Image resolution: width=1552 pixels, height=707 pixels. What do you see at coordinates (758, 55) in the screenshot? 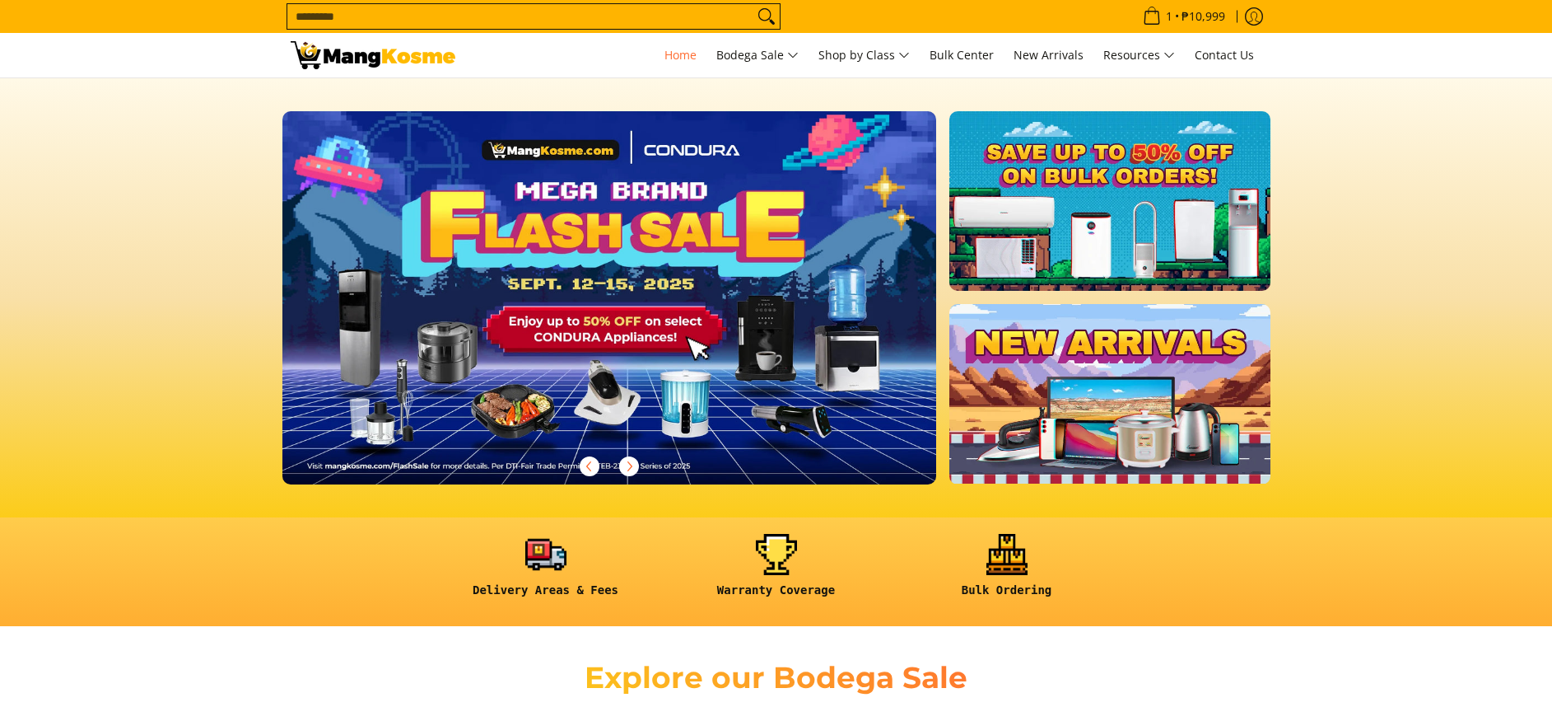
I see `a: Bodega Sale` at bounding box center [758, 55].